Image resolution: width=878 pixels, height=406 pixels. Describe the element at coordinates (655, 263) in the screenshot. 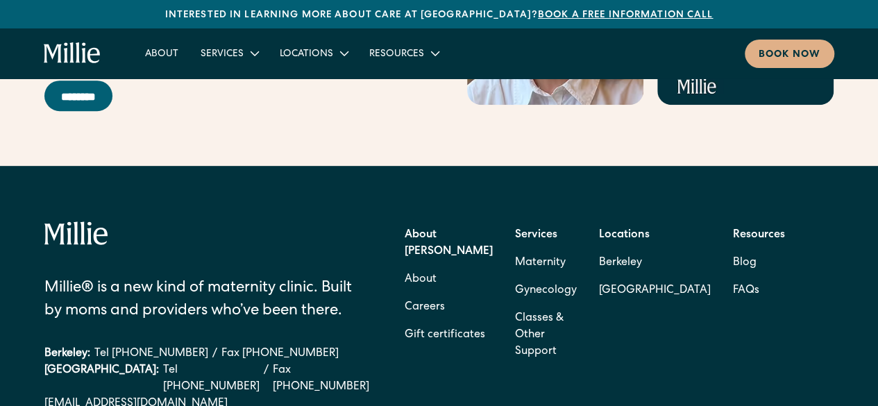

I see `a: Berkeley` at that location.